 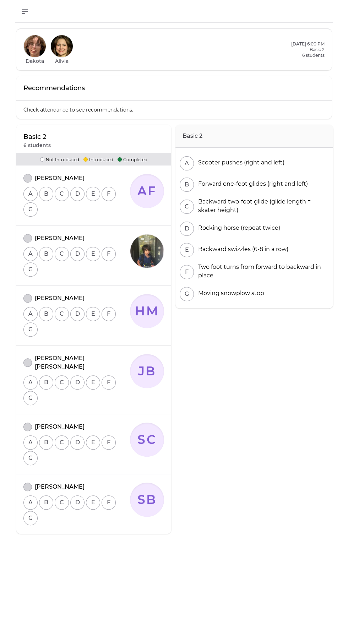 I want to click on div: Backward two-foot glide (glide length = skater height), so click(x=262, y=206).